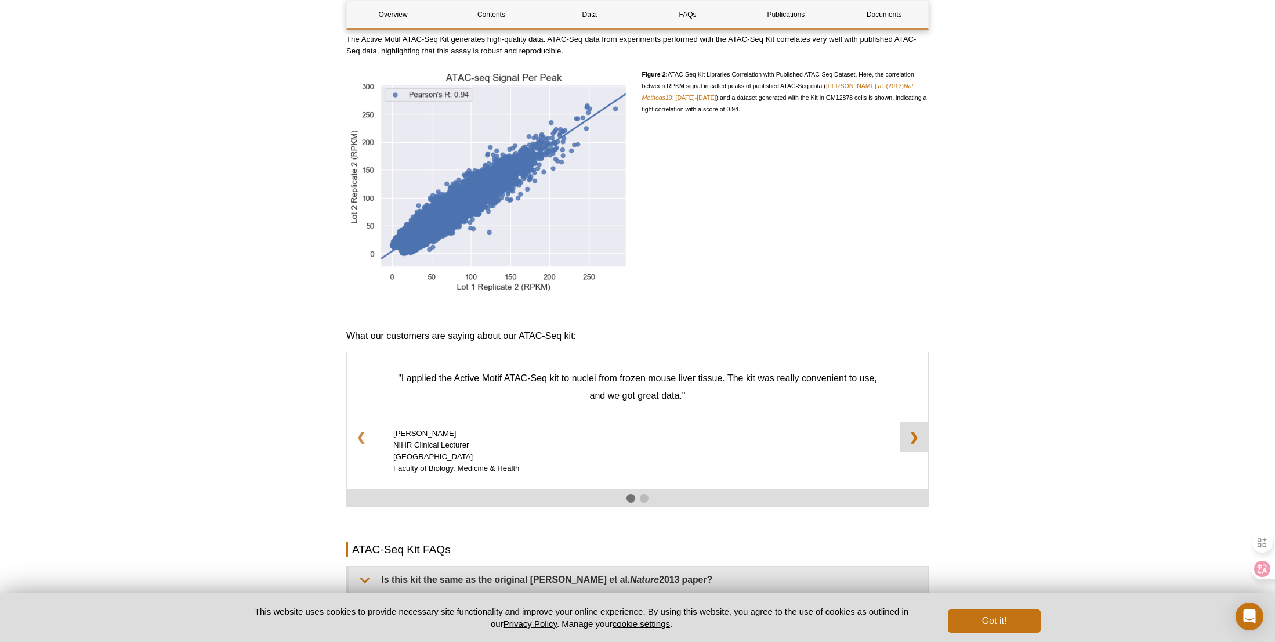  What do you see at coordinates (687, 15) in the screenshot?
I see `a: FAQs` at bounding box center [687, 15].